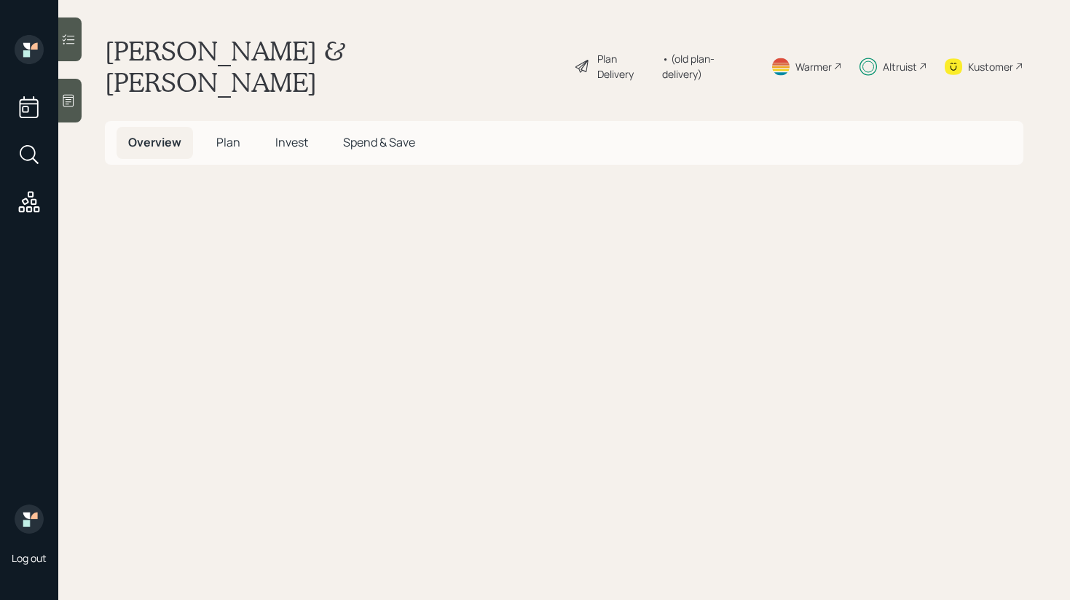  Describe the element at coordinates (154, 142) in the screenshot. I see `span: Overview` at that location.